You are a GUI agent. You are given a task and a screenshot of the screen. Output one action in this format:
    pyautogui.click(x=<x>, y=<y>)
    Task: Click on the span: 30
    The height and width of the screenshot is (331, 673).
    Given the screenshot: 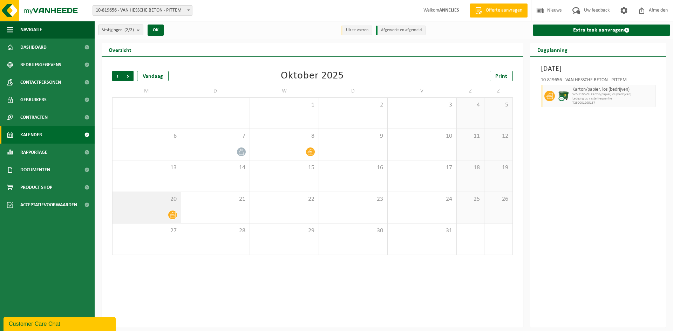 What is the action you would take?
    pyautogui.click(x=353, y=231)
    